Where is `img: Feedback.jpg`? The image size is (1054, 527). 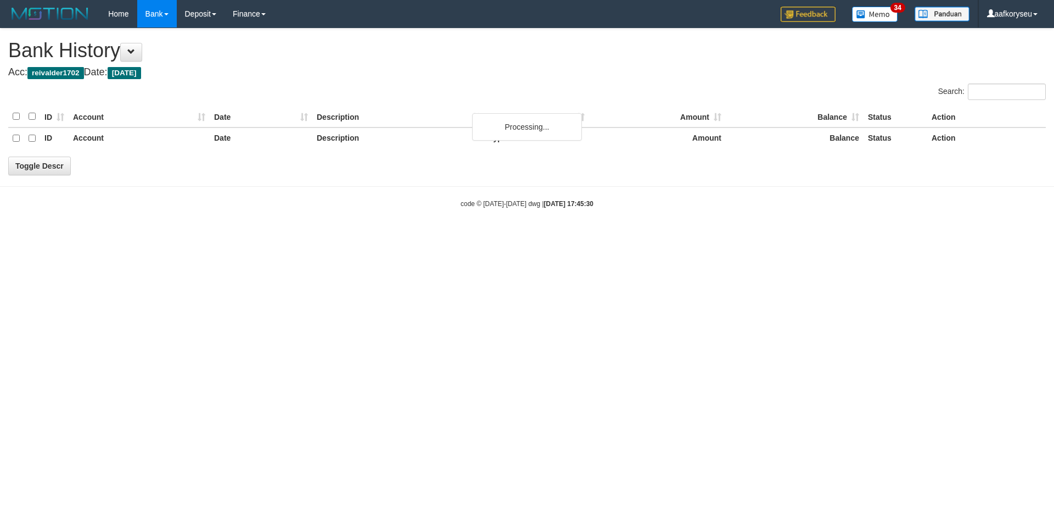
img: Feedback.jpg is located at coordinates (808, 14).